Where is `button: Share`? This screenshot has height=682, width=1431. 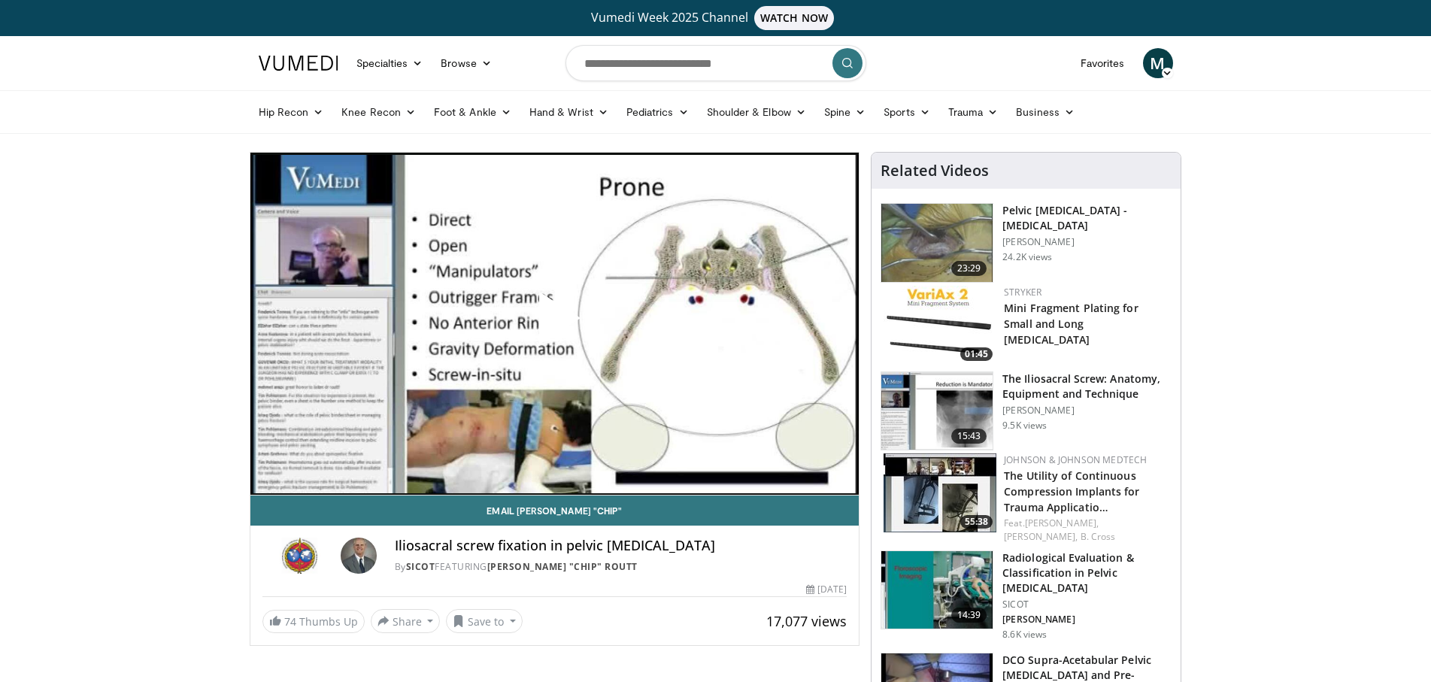
button: Share is located at coordinates (405, 621).